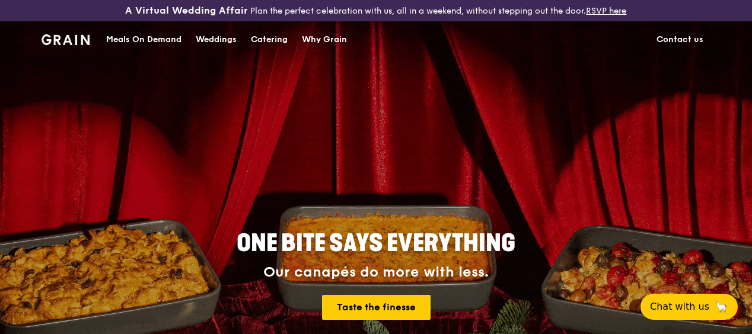 This screenshot has width=752, height=334. I want to click on span: ONE BITE SAYS EVERYTHING, so click(376, 244).